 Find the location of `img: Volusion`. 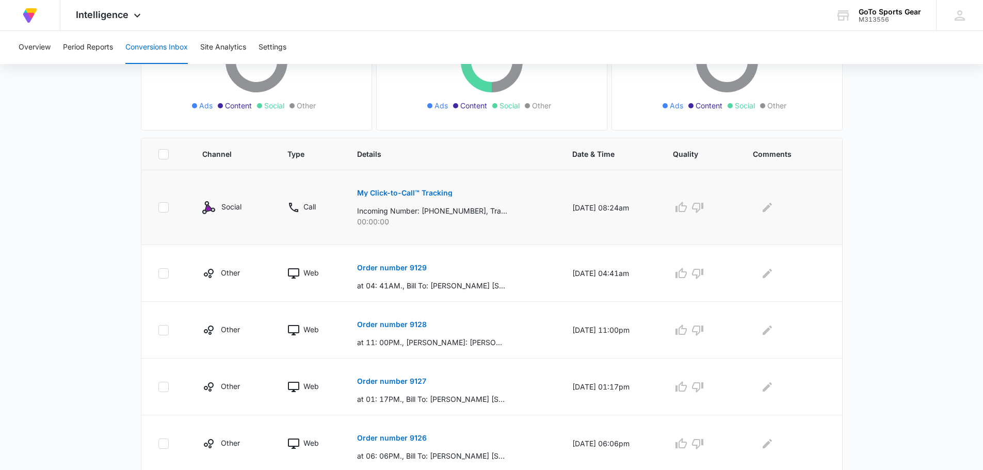

img: Volusion is located at coordinates (30, 15).